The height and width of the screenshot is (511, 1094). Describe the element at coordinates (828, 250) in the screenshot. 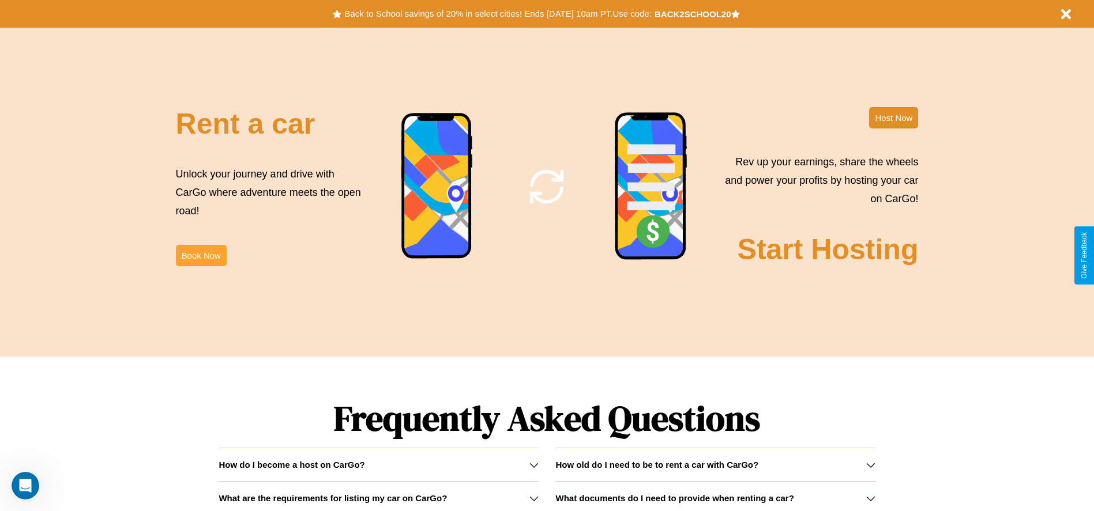

I see `h2: Start Hosting` at that location.